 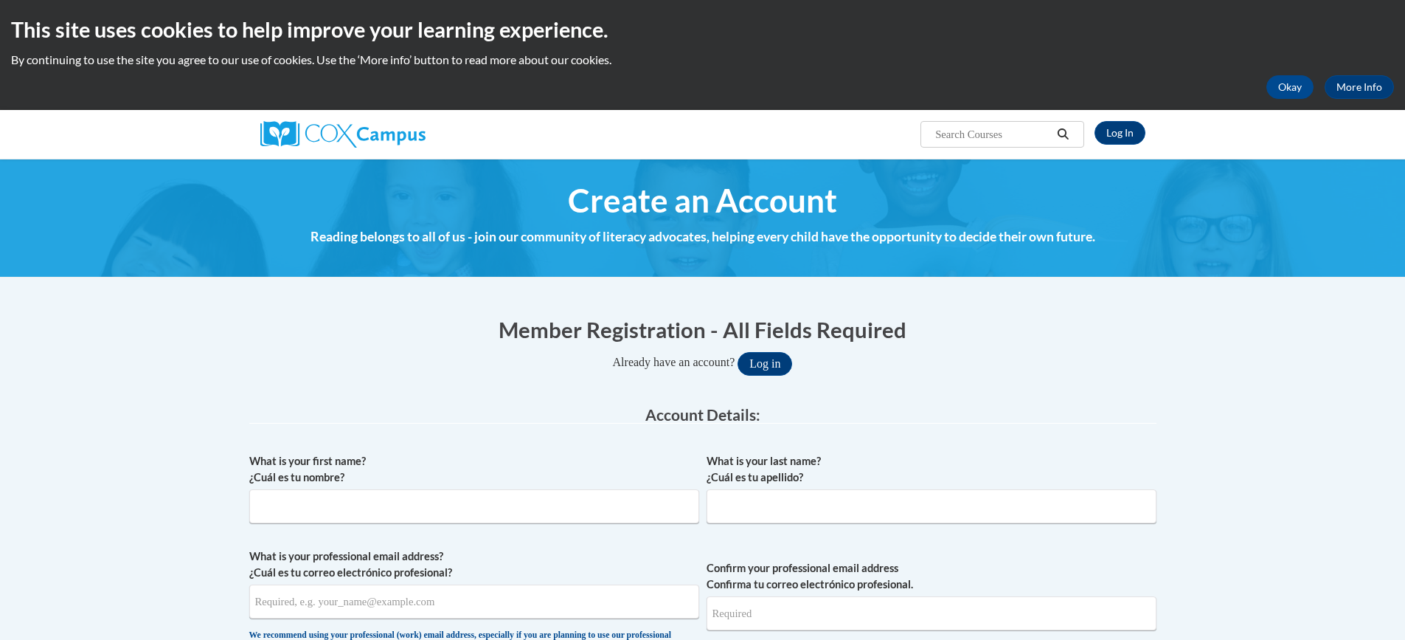 What do you see at coordinates (932, 613) in the screenshot?
I see `input: Required` at bounding box center [932, 613].